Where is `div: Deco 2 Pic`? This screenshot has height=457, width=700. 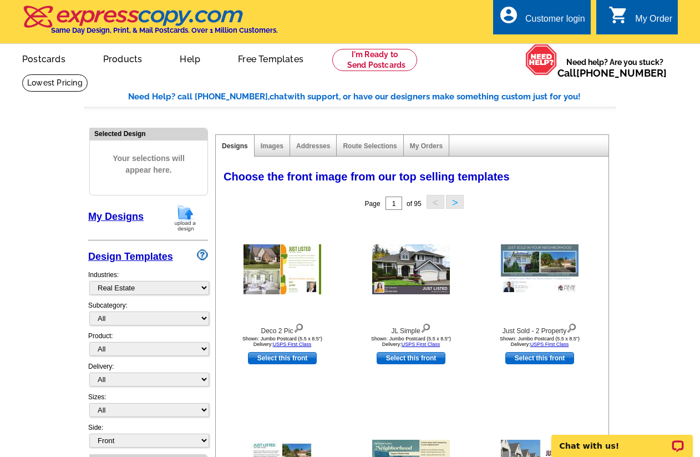 div: Deco 2 Pic is located at coordinates (283, 328).